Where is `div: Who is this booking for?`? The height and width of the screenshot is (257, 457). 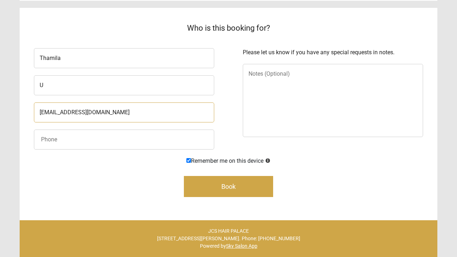
div: Who is this booking for? is located at coordinates (228, 28).